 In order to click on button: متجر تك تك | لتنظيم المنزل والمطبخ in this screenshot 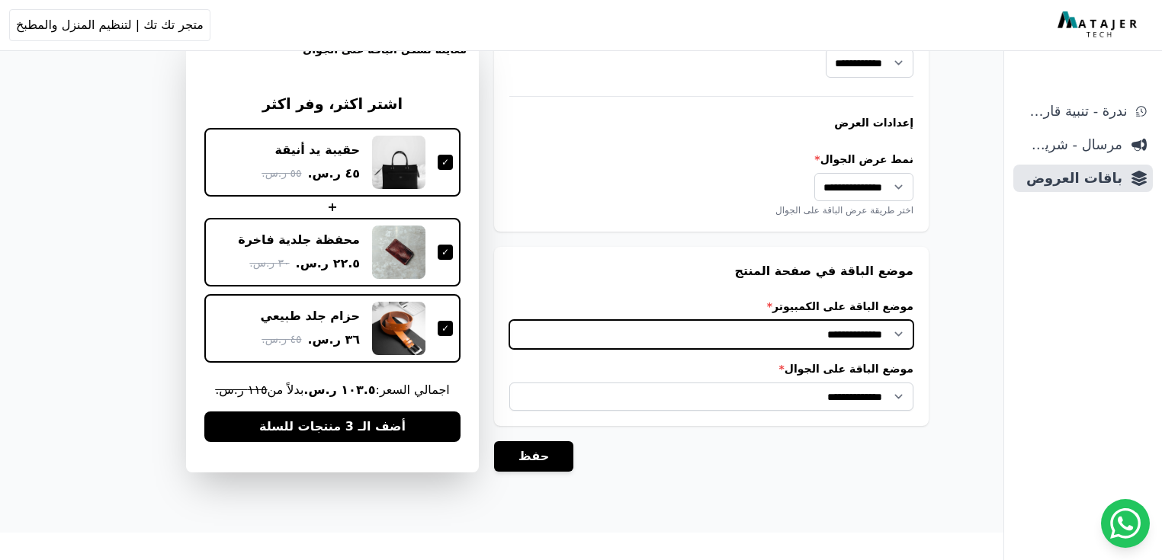, I will do `click(110, 25)`.